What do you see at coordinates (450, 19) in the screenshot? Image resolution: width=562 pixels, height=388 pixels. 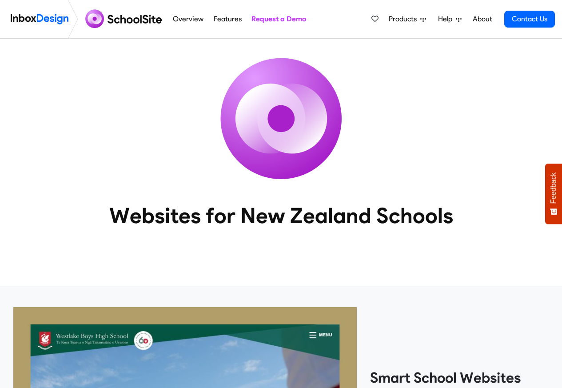 I see `a: Help` at bounding box center [450, 19].